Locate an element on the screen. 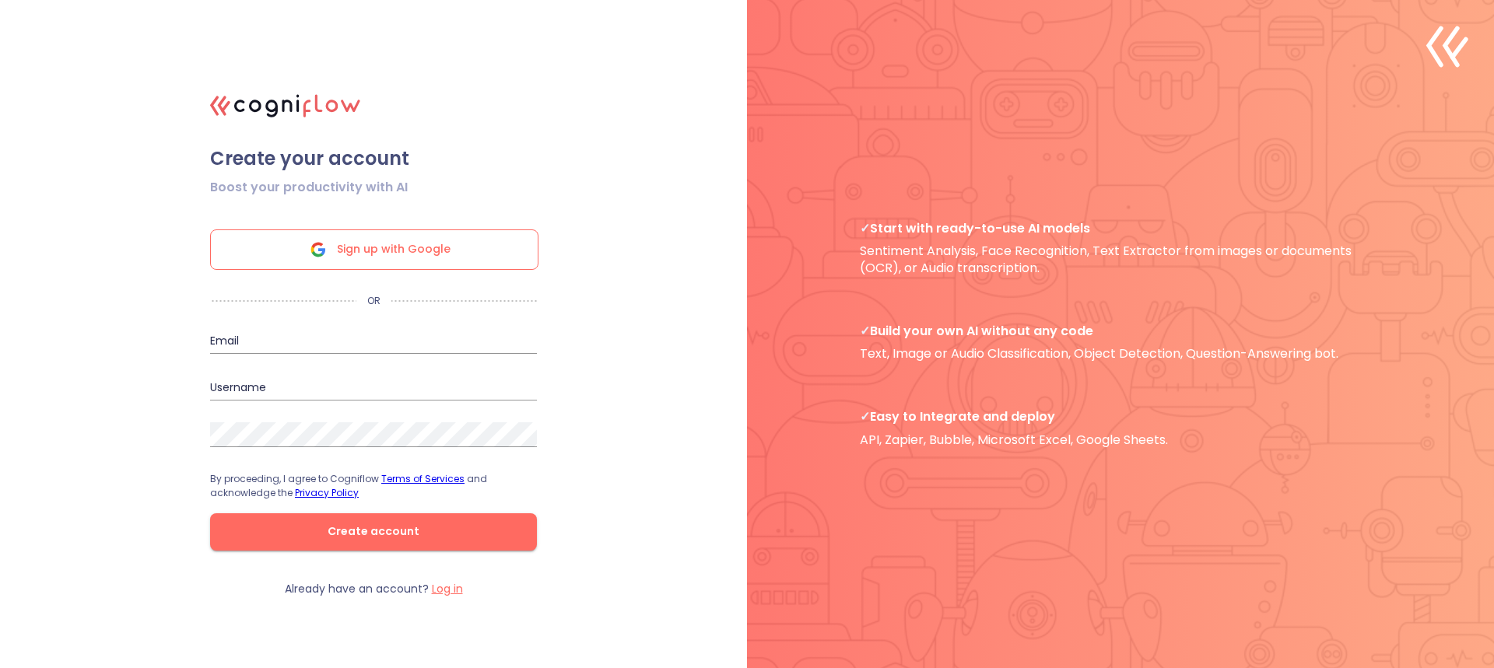 The height and width of the screenshot is (668, 1494). span: Easy to Integrate and deploy is located at coordinates (1120, 416).